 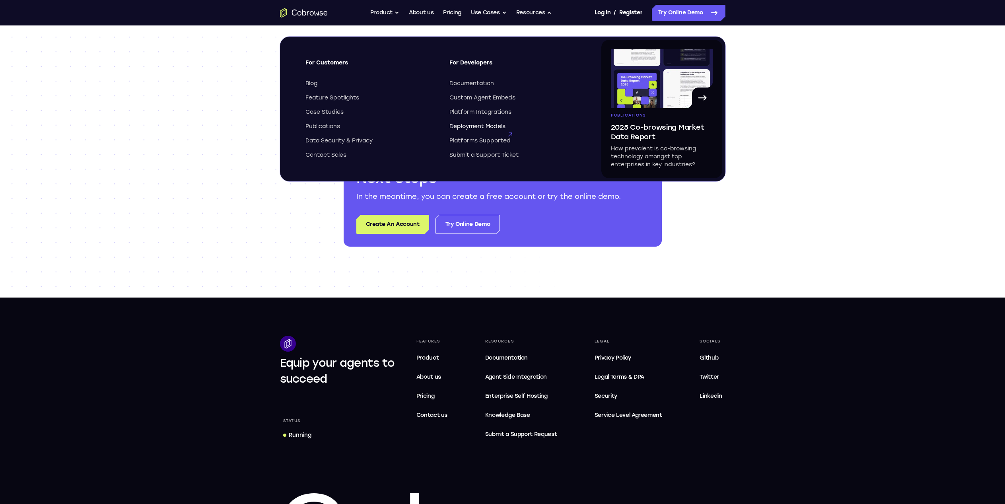 What do you see at coordinates (339, 141) in the screenshot?
I see `span: Data Security & Privacy` at bounding box center [339, 141].